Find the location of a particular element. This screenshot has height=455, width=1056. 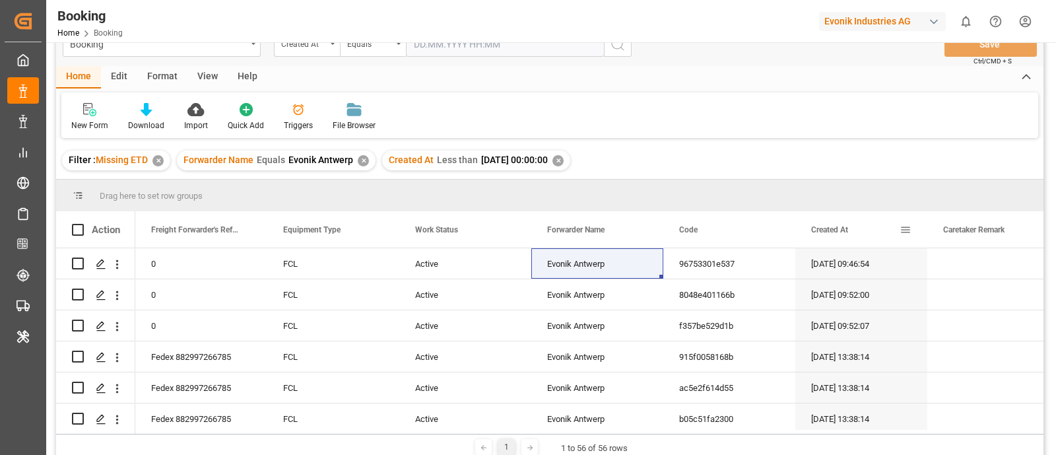

div: 915f0058168b is located at coordinates (730, 357).